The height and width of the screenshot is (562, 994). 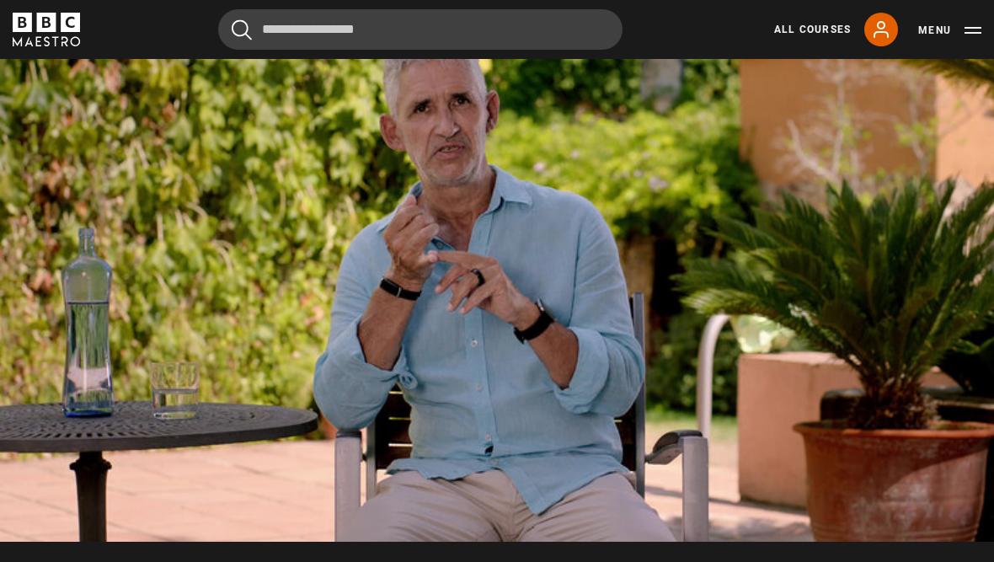 I want to click on button: Submit the search query, so click(x=242, y=29).